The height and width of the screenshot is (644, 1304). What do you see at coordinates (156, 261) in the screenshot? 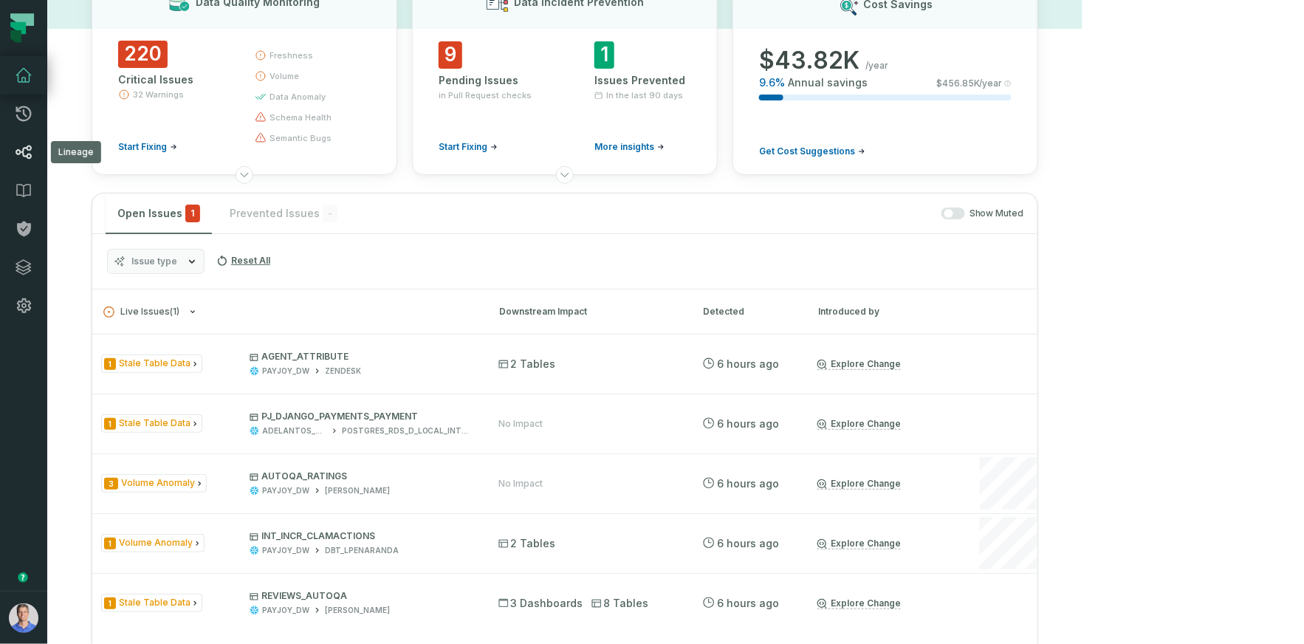
I see `button: Issue type` at bounding box center [156, 261].